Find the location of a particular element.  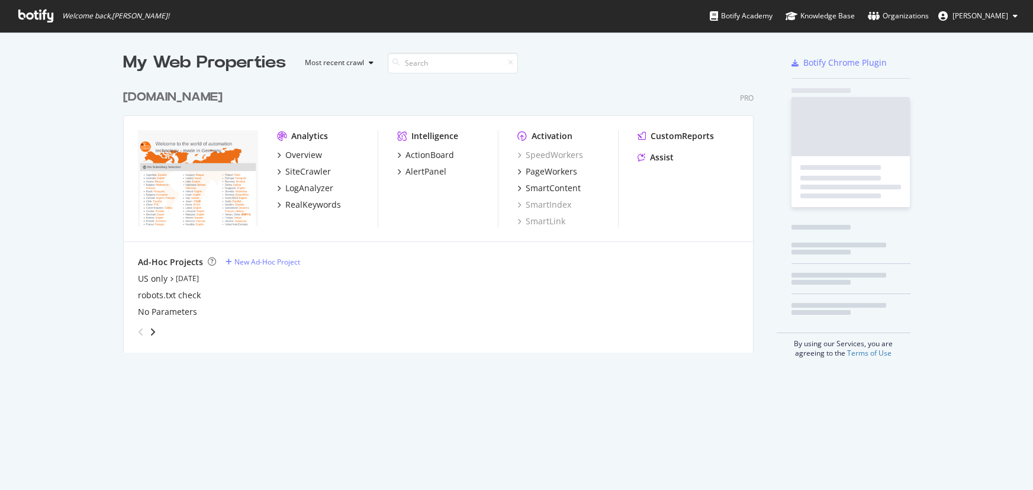

span: Jack Firneno is located at coordinates (980, 15).